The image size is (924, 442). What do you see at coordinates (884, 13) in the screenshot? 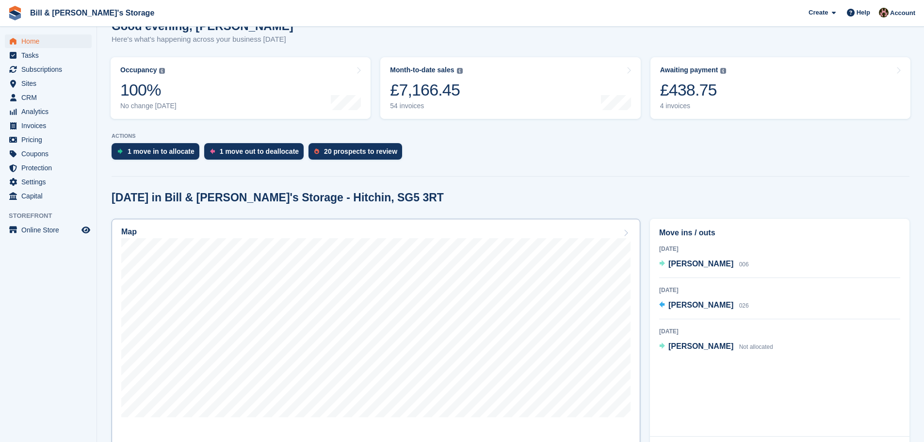
I see `img: Jack Bottesch` at bounding box center [884, 13].